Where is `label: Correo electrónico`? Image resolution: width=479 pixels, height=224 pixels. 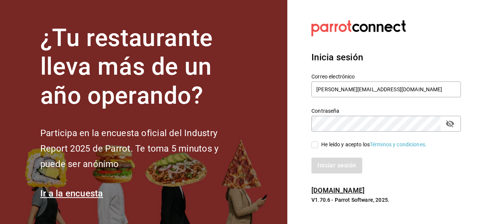
label: Correo electrónico is located at coordinates (386, 76).